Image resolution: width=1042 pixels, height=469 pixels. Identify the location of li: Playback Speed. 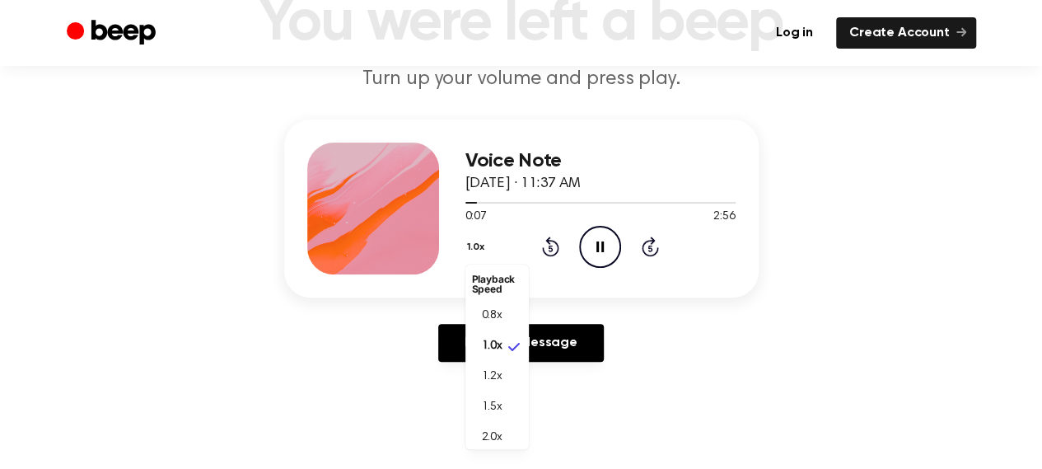
(497, 284).